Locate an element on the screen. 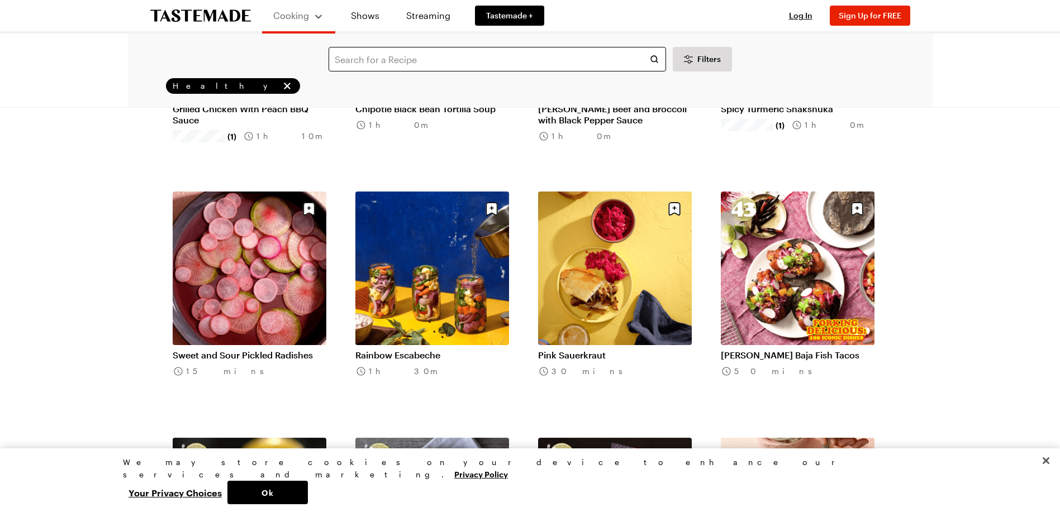 The width and height of the screenshot is (1060, 512). span: Healthy is located at coordinates (226, 86).